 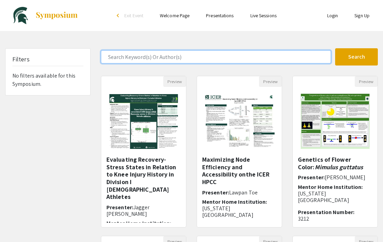 I want to click on div: No filters available for this Symposium., so click(x=48, y=72).